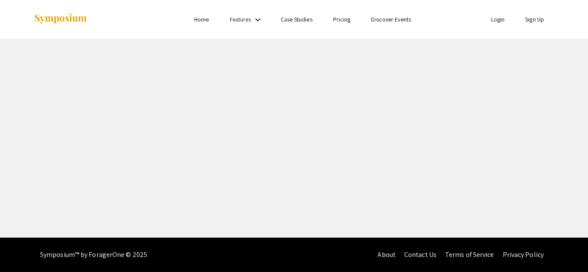 Image resolution: width=588 pixels, height=272 pixels. What do you see at coordinates (523, 255) in the screenshot?
I see `a: Privacy Policy` at bounding box center [523, 255].